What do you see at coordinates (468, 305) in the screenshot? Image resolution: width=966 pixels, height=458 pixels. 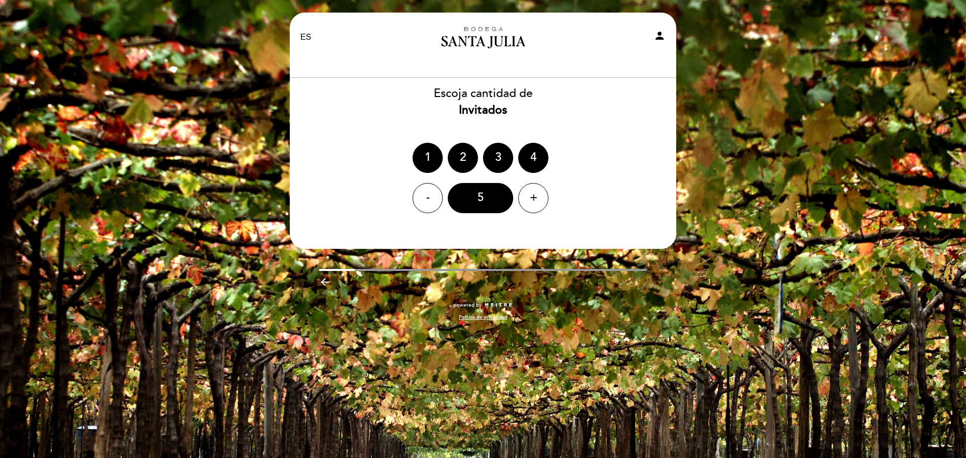 I see `span: powered by` at bounding box center [468, 305].